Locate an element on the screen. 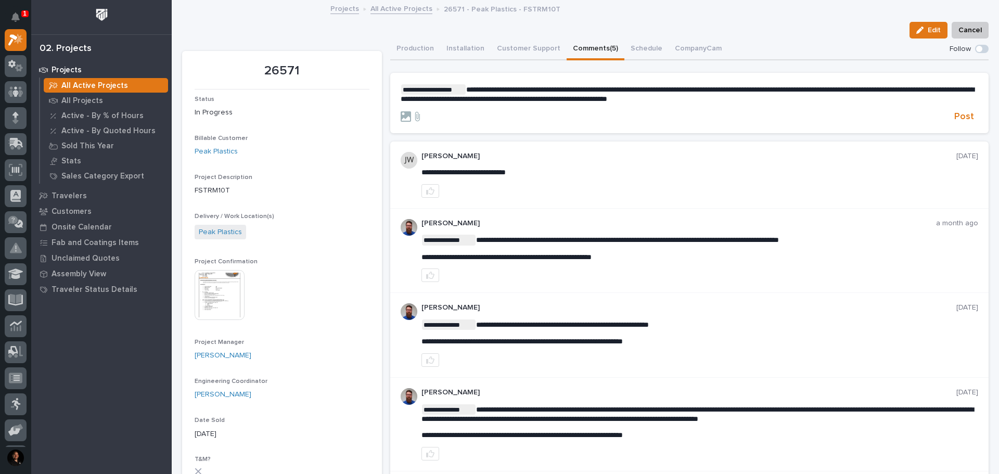  span: Engineering Coordinator is located at coordinates (231, 381).